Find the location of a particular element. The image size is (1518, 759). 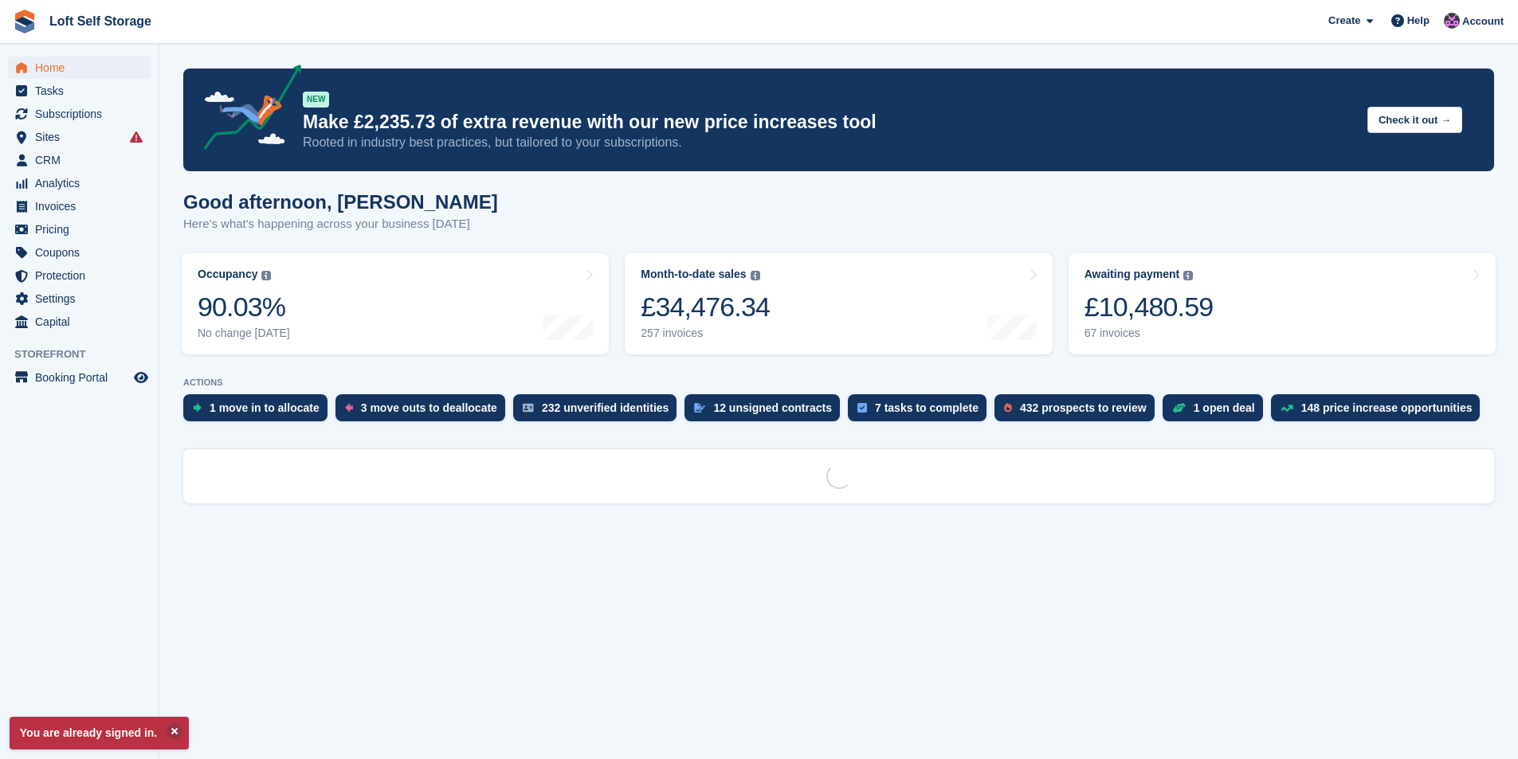

span: Sites is located at coordinates (83, 137).